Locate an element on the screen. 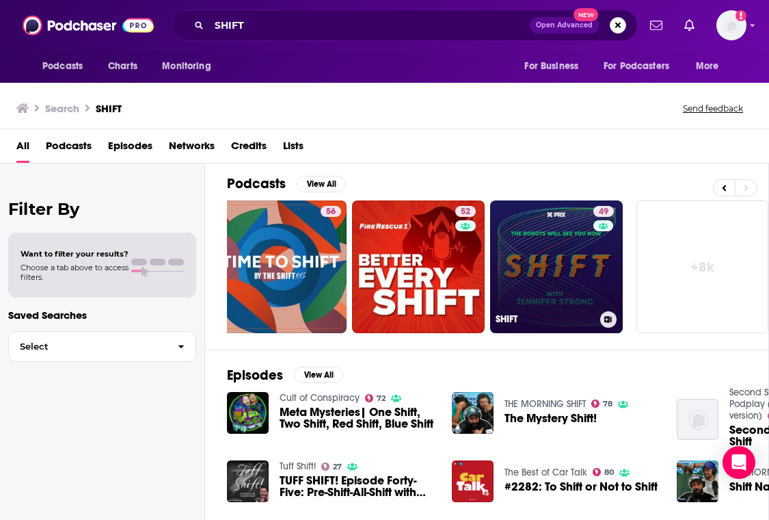 The image size is (769, 520). span: More is located at coordinates (708, 66).